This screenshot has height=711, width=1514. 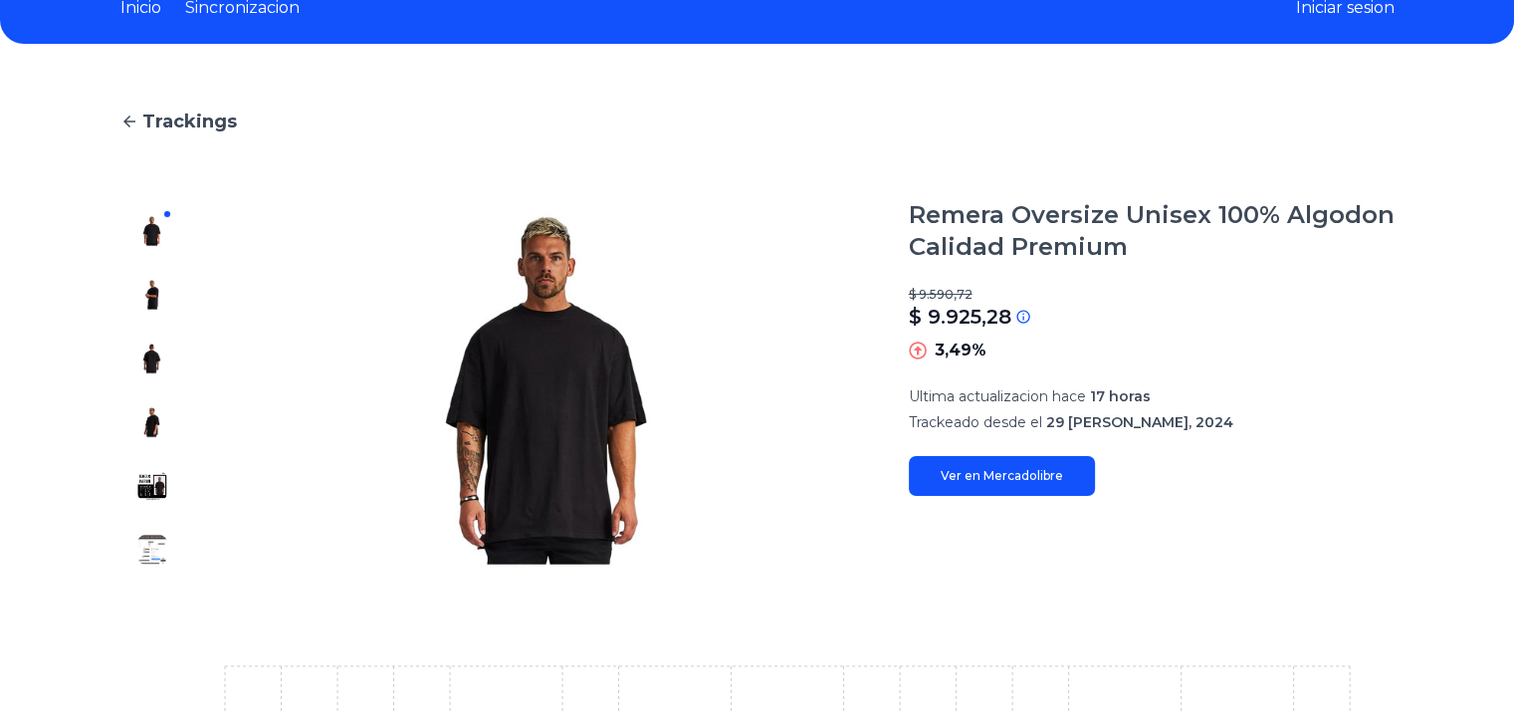 What do you see at coordinates (998, 396) in the screenshot?
I see `span: Ultima actualizacion hace` at bounding box center [998, 396].